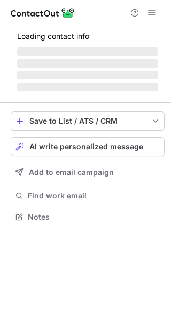 This screenshot has height=320, width=171. Describe the element at coordinates (87, 121) in the screenshot. I see `div: Save to List / ATS / CRM` at that location.